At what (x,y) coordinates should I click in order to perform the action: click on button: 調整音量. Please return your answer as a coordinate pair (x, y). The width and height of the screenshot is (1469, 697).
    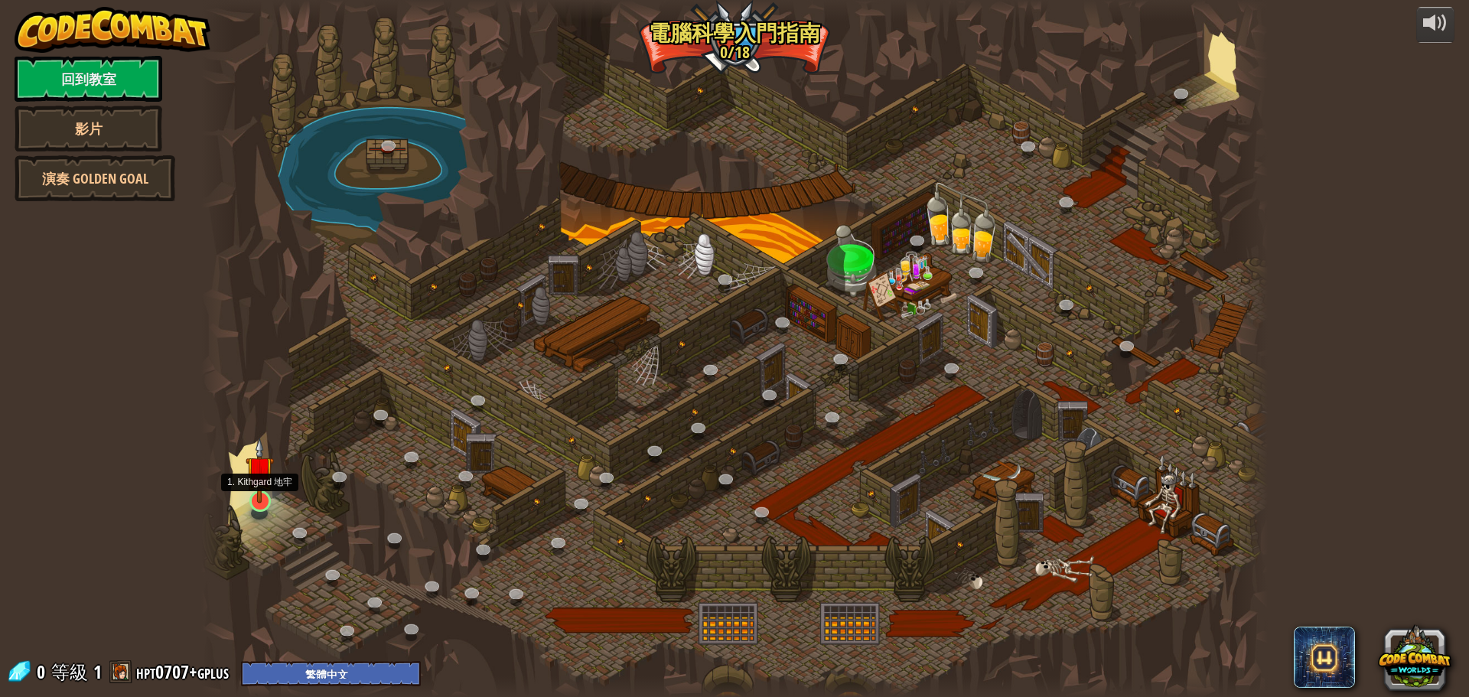
    Looking at the image, I should click on (1436, 24).